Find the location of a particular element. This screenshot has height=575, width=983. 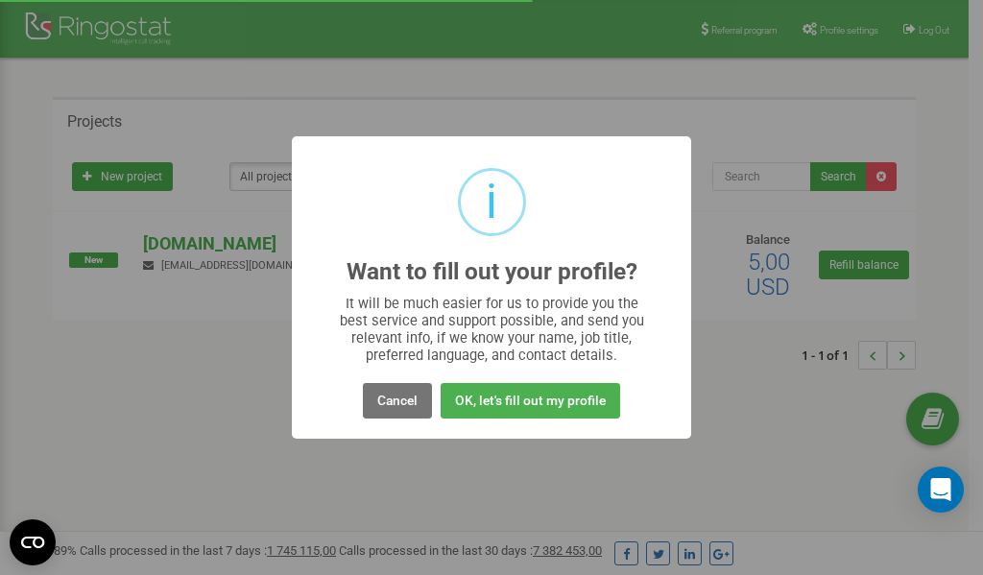

div: i is located at coordinates (492, 202).